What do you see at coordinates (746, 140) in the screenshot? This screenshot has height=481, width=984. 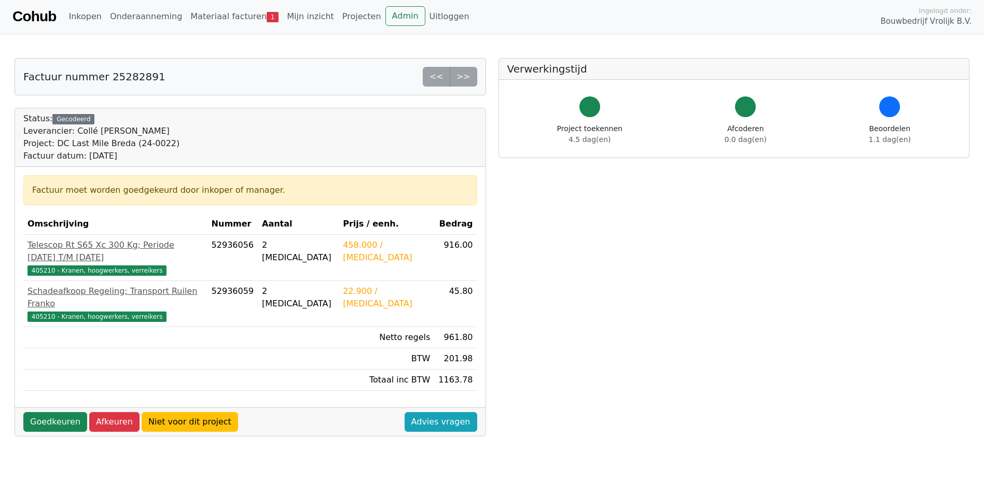 I see `span: 0.0 dag(en)` at bounding box center [746, 140].